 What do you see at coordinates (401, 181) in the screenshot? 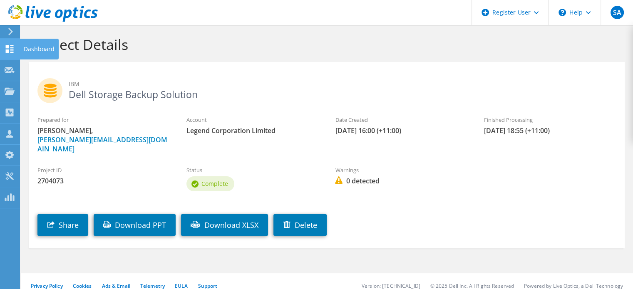
I see `span: 0 detected` at bounding box center [401, 181].